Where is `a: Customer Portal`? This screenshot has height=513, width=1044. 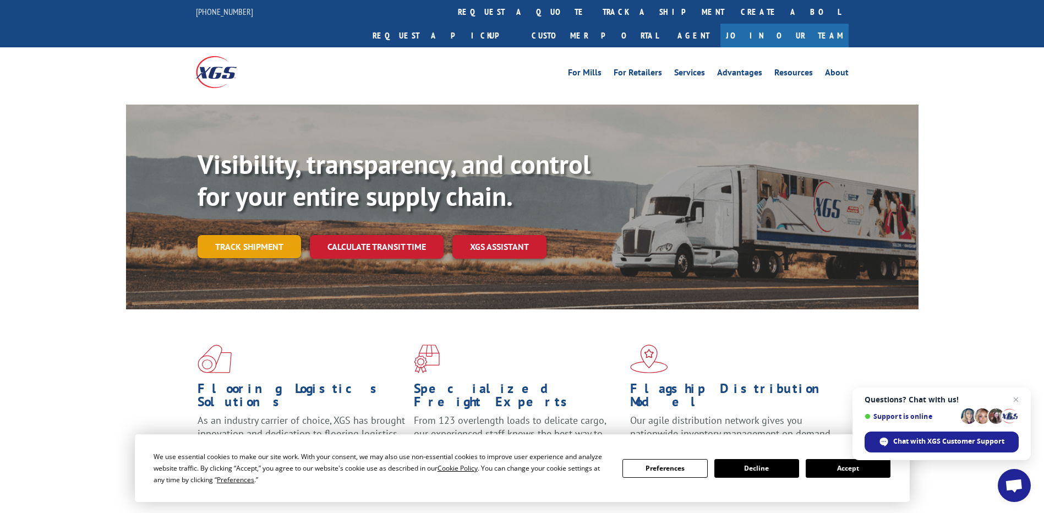
a: Customer Portal is located at coordinates (595, 35).